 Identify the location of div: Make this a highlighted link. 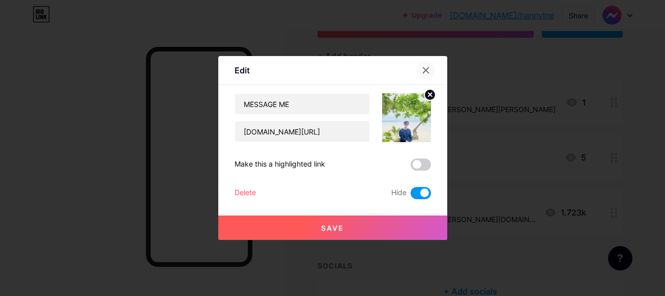
(280, 164).